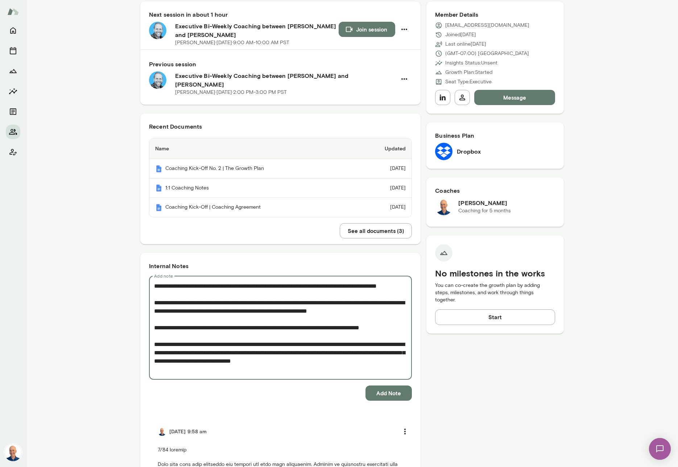 Image resolution: width=678 pixels, height=467 pixels. Describe the element at coordinates (405, 432) in the screenshot. I see `button: more` at that location.